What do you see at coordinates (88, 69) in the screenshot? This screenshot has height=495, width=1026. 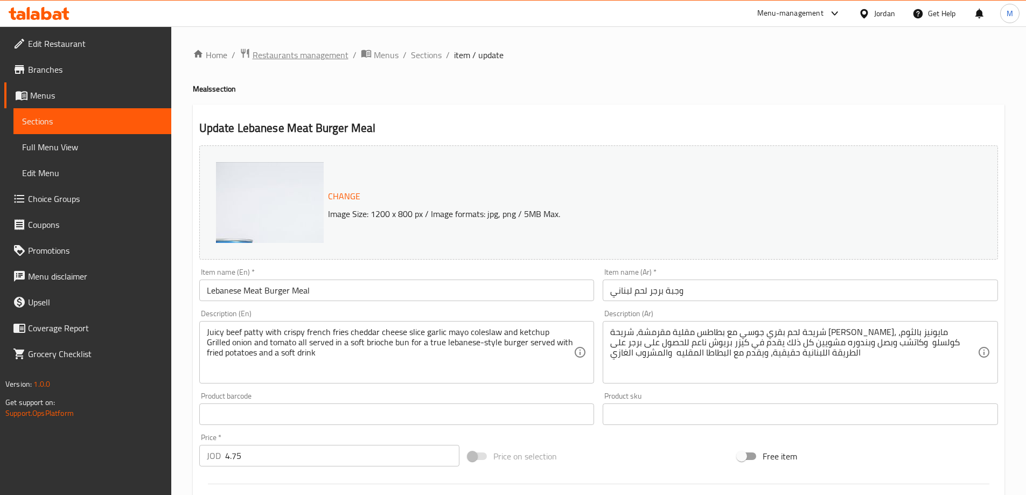 I see `a: Branches` at bounding box center [88, 69].